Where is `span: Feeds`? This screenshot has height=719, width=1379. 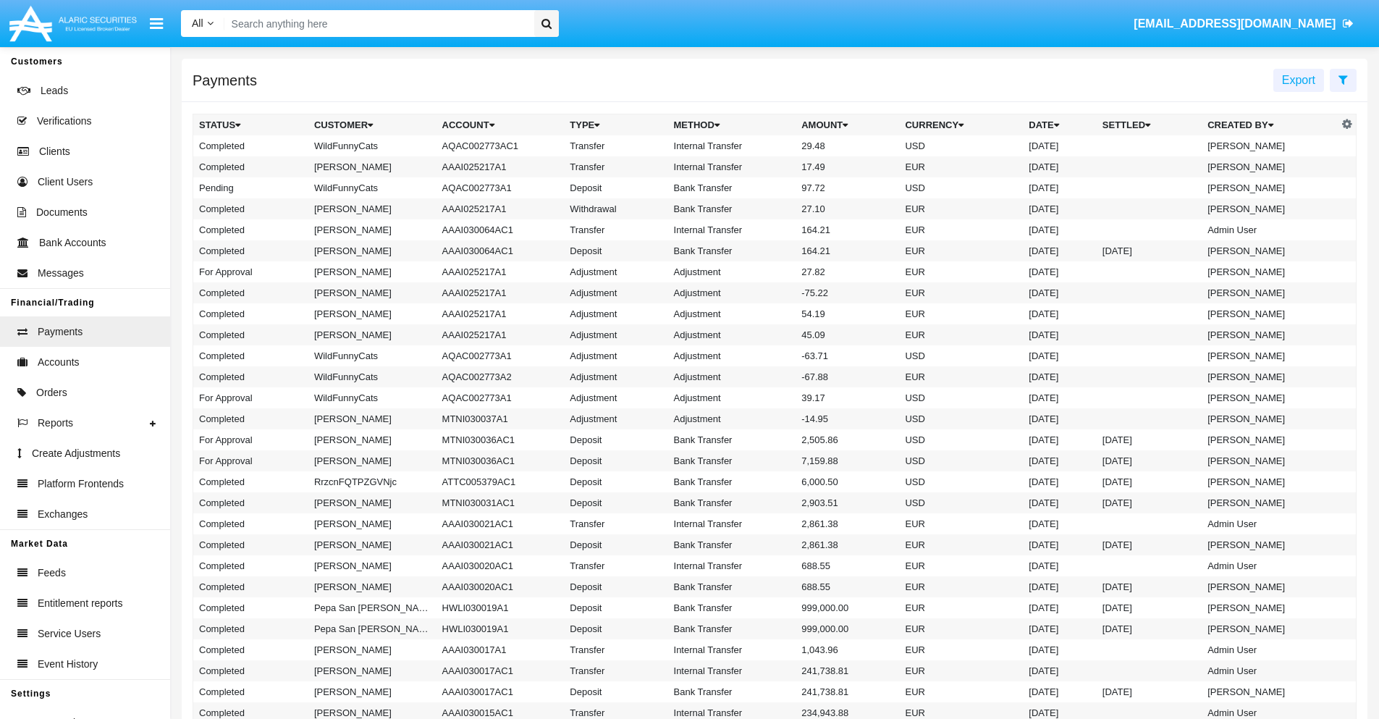 span: Feeds is located at coordinates (51, 572).